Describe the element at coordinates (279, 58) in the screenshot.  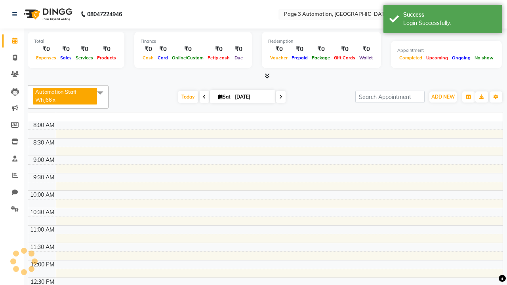
I see `span: Voucher` at that location.